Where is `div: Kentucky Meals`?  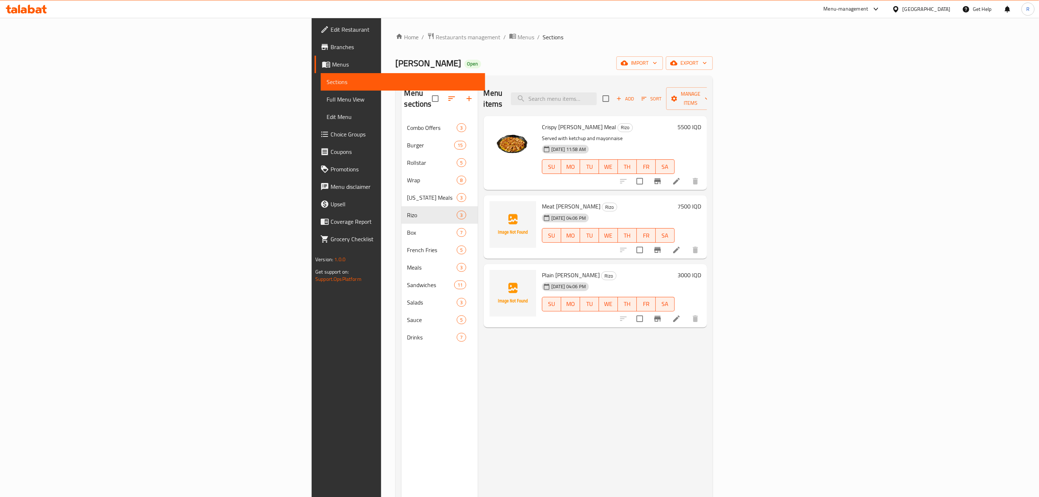 div: Kentucky Meals is located at coordinates (432, 197).